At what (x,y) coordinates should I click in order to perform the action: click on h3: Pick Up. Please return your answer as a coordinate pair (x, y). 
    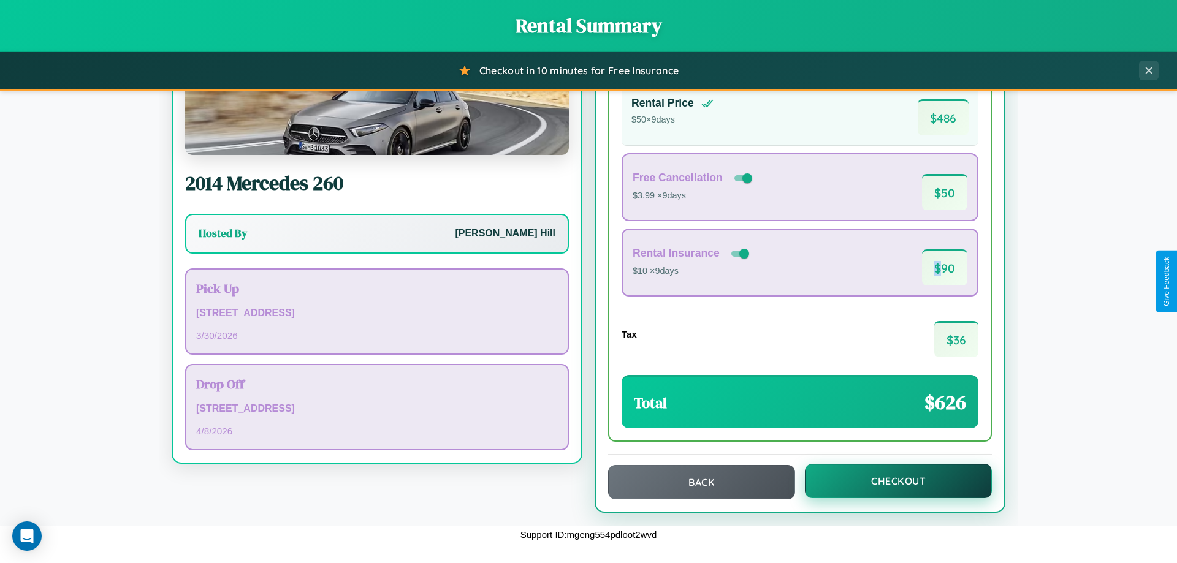
    Looking at the image, I should click on (377, 288).